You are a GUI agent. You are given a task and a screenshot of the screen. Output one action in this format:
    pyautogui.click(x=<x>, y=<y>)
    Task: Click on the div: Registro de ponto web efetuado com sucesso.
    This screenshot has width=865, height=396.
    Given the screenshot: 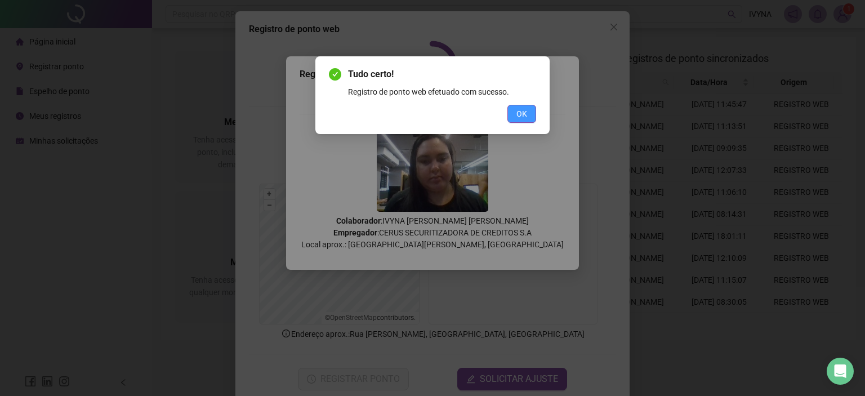 What is the action you would take?
    pyautogui.click(x=442, y=92)
    